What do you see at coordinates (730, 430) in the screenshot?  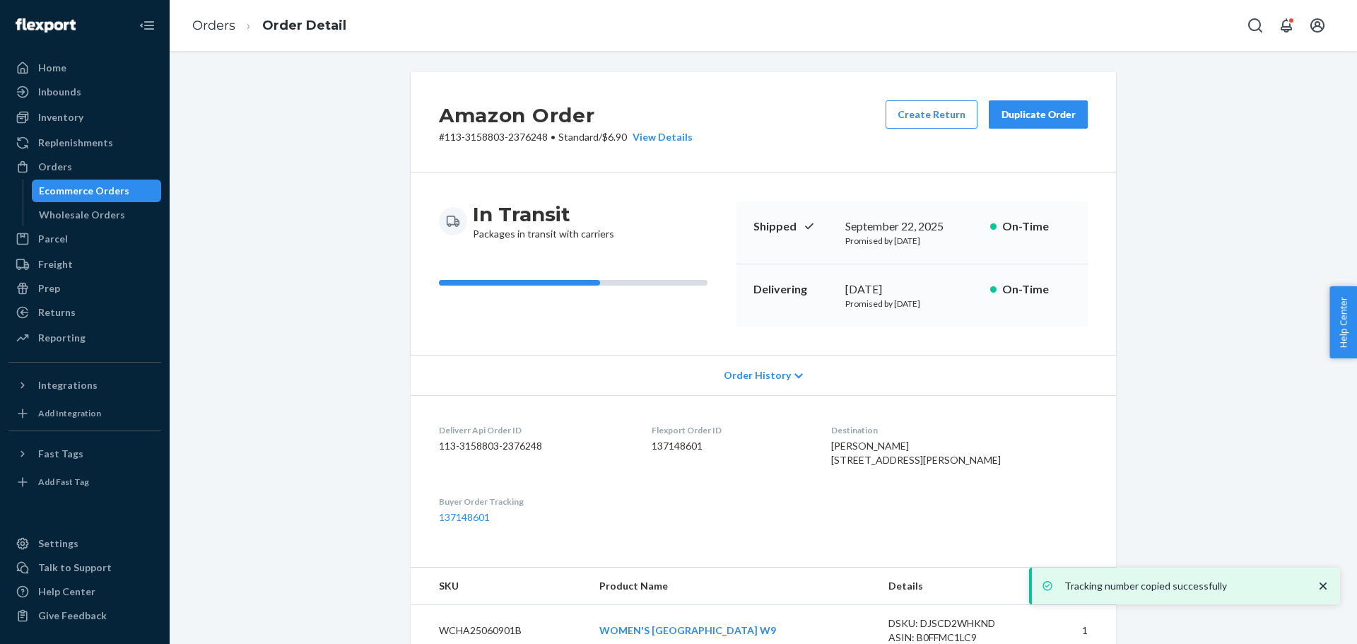 I see `dt: Flexport Order ID` at bounding box center [730, 430].